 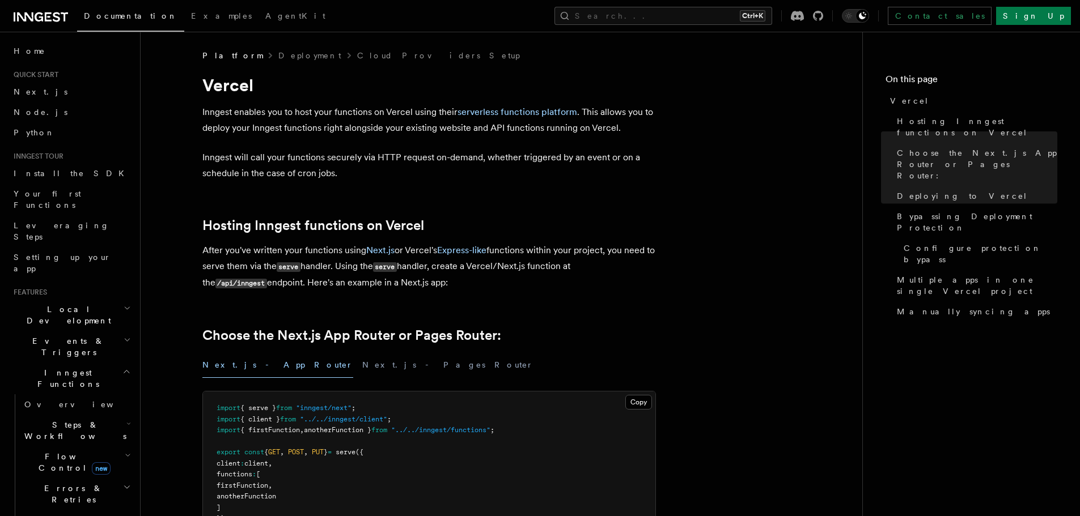 I want to click on button: Toggle dark mode, so click(x=855, y=16).